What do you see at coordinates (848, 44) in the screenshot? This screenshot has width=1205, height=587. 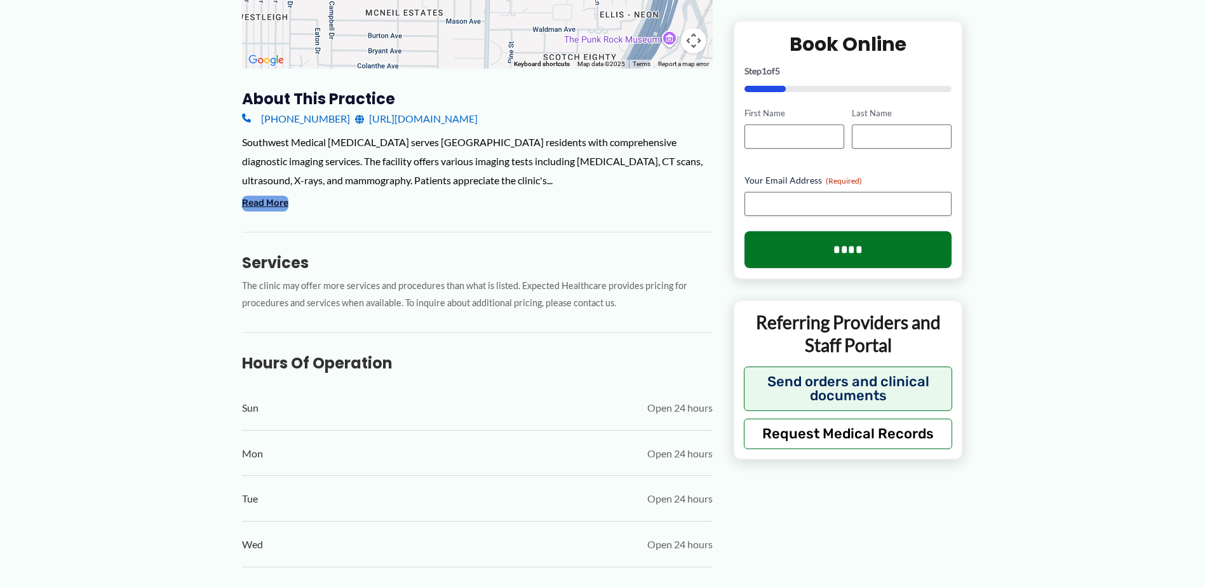 I see `h2: Book Online` at bounding box center [848, 44].